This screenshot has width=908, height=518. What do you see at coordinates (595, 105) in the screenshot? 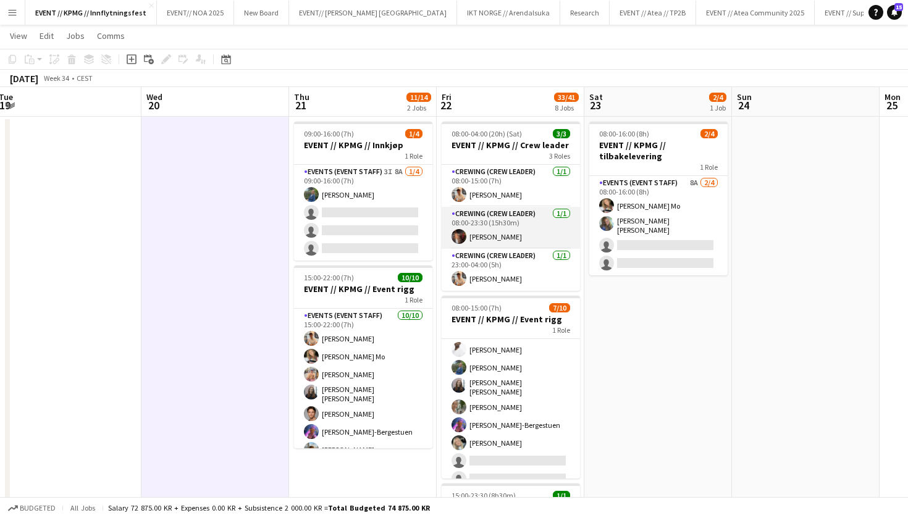
I see `span: 23` at bounding box center [595, 105].